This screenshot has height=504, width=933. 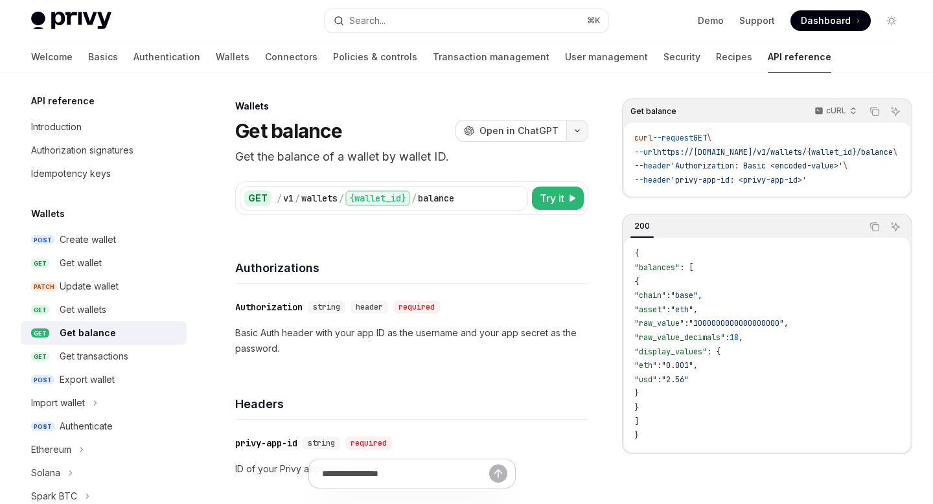 I want to click on span: "balances", so click(x=657, y=268).